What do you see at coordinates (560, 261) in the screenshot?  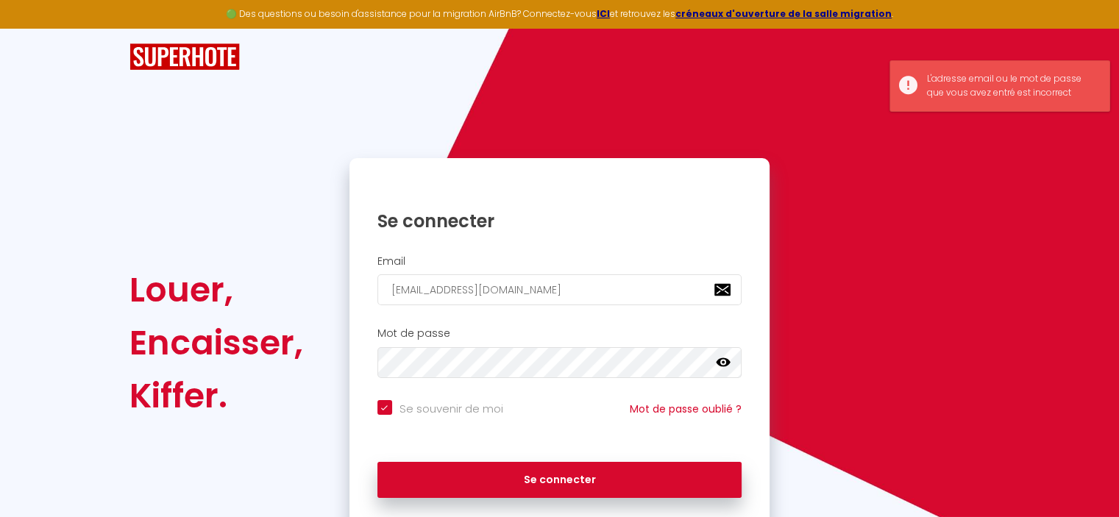 I see `h2: Email` at bounding box center [560, 261].